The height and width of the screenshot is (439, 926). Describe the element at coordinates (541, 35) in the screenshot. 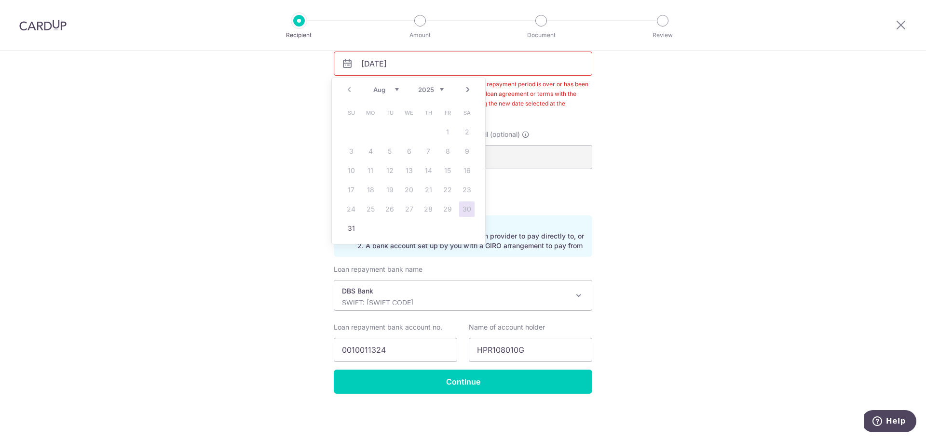

I see `p: Document` at that location.